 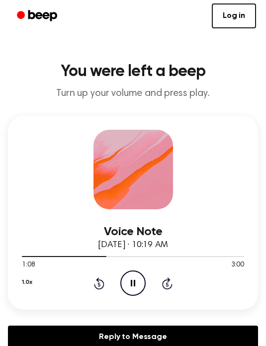 I want to click on span: 1:08, so click(x=28, y=265).